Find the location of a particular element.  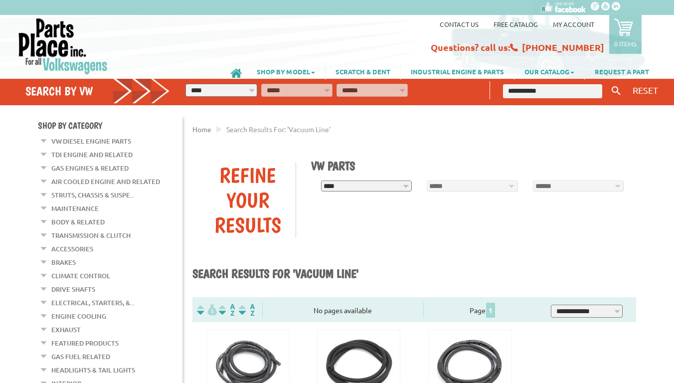

a: TDI Engine and Related is located at coordinates (92, 154).